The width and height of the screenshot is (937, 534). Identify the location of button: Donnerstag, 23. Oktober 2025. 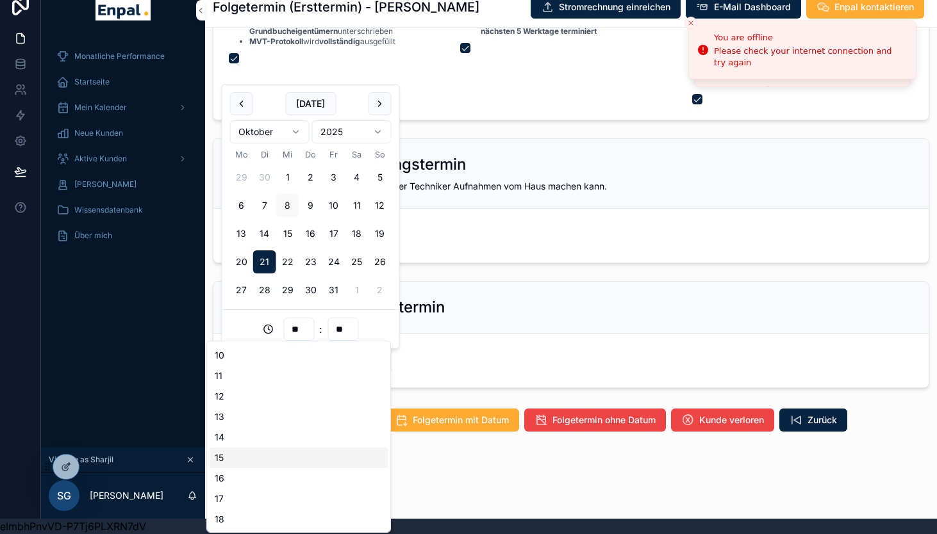
(311, 262).